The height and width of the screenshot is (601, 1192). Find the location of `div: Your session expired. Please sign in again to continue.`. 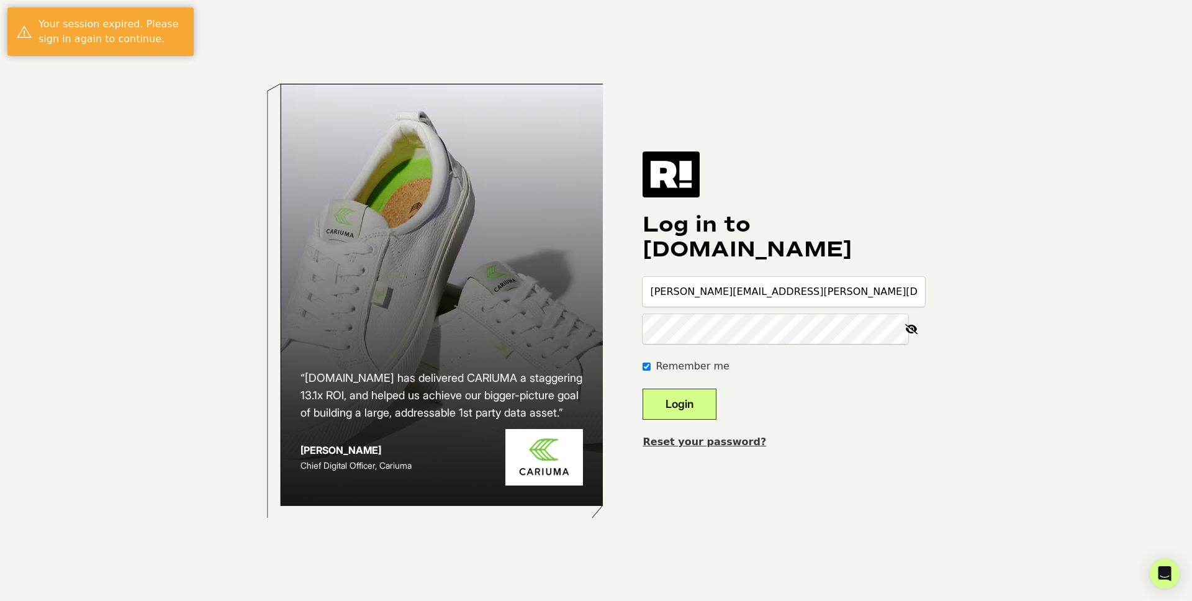

div: Your session expired. Please sign in again to continue. is located at coordinates (111, 32).